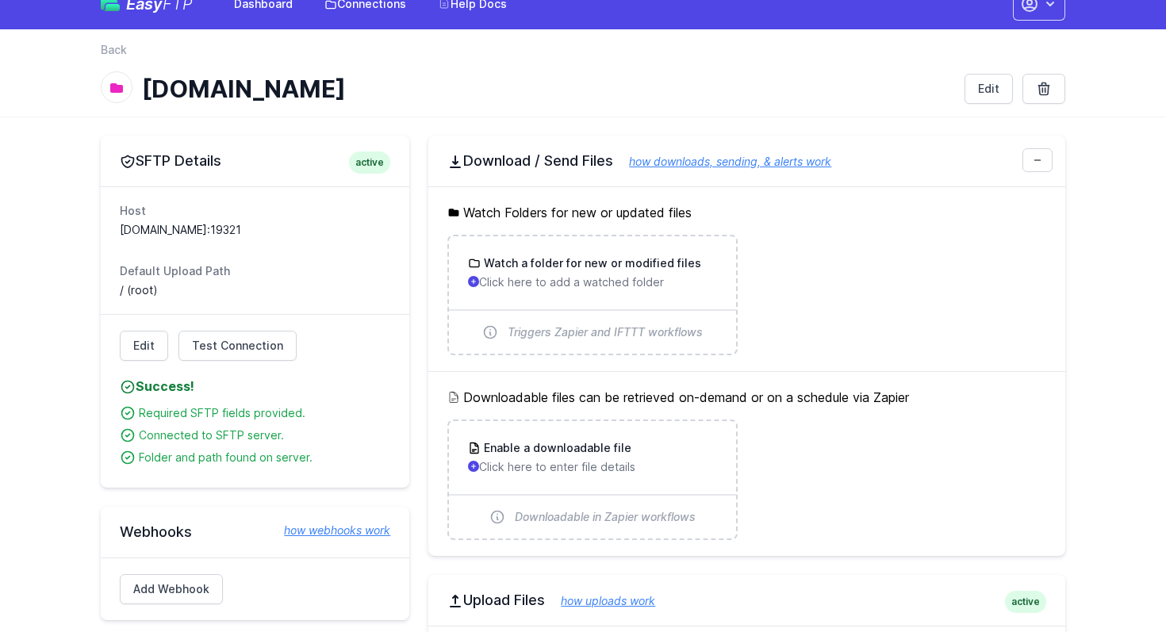  I want to click on a: how uploads work, so click(600, 600).